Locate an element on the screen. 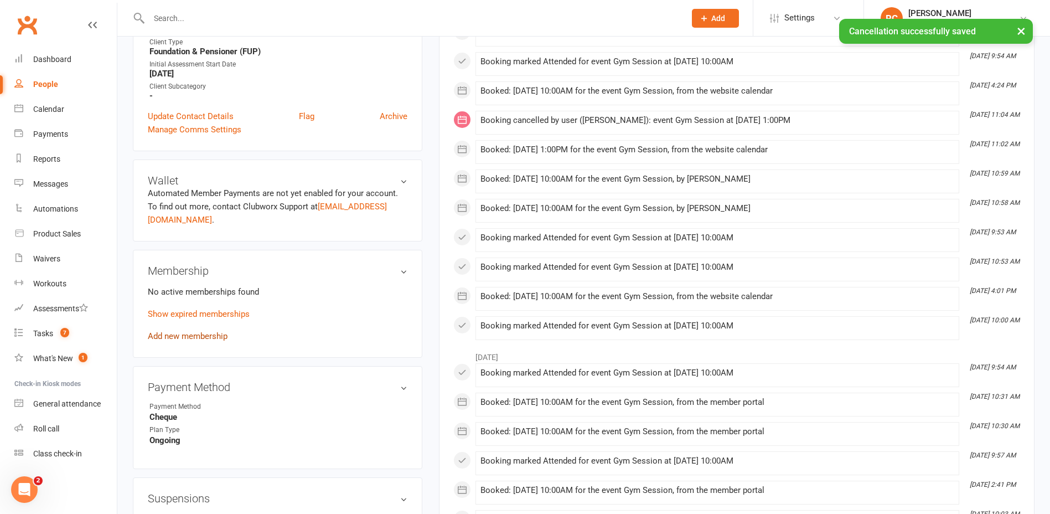  span: 2 is located at coordinates (38, 480).